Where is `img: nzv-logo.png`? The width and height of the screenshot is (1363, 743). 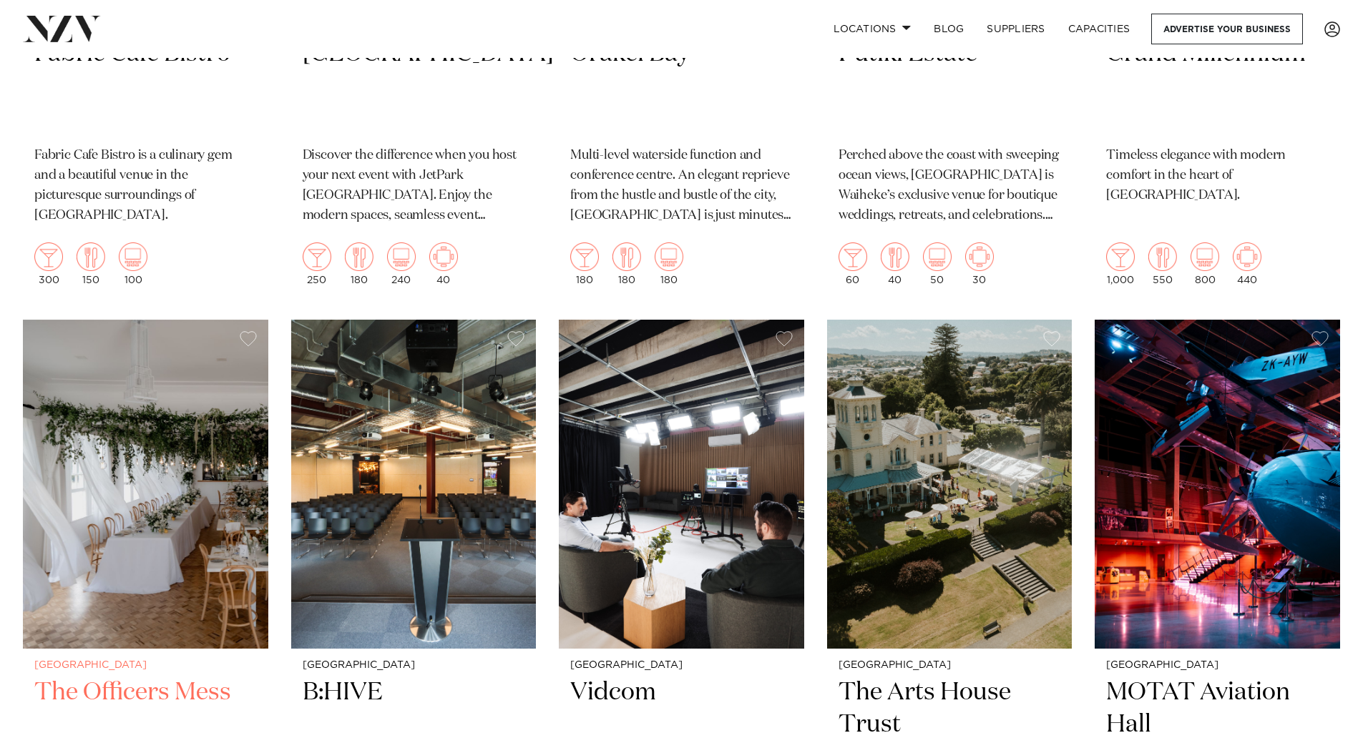
img: nzv-logo.png is located at coordinates (62, 29).